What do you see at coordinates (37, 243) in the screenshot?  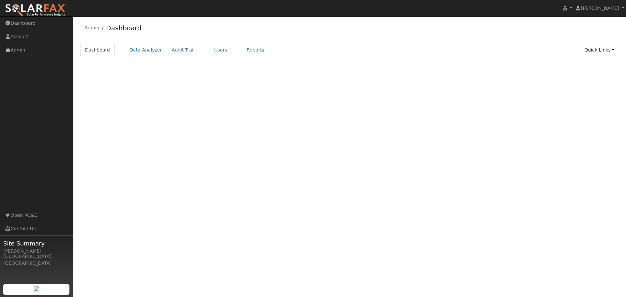 I see `span: Site Summary` at bounding box center [37, 243].